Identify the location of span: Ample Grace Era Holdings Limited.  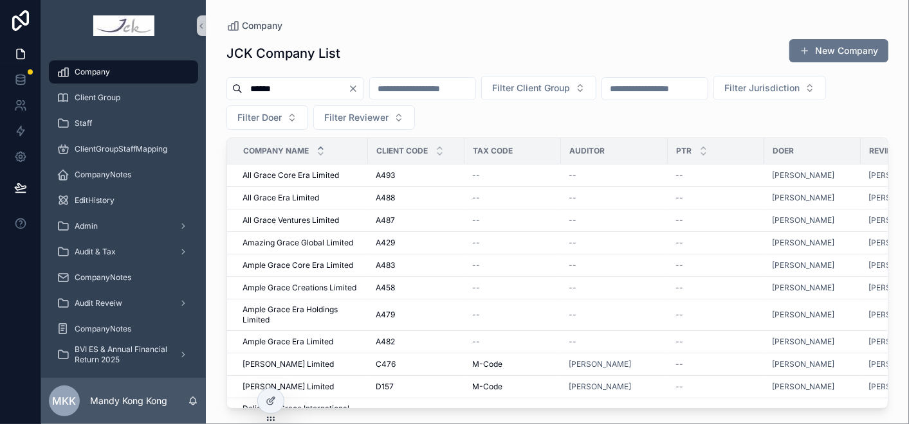
(301, 315).